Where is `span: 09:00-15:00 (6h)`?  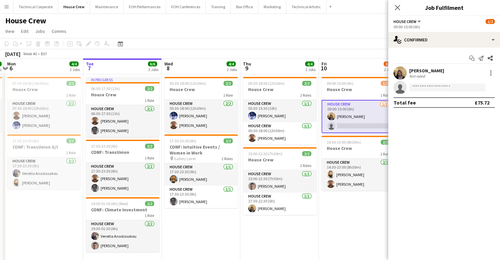 span: 09:00-15:00 (6h) is located at coordinates (340, 83).